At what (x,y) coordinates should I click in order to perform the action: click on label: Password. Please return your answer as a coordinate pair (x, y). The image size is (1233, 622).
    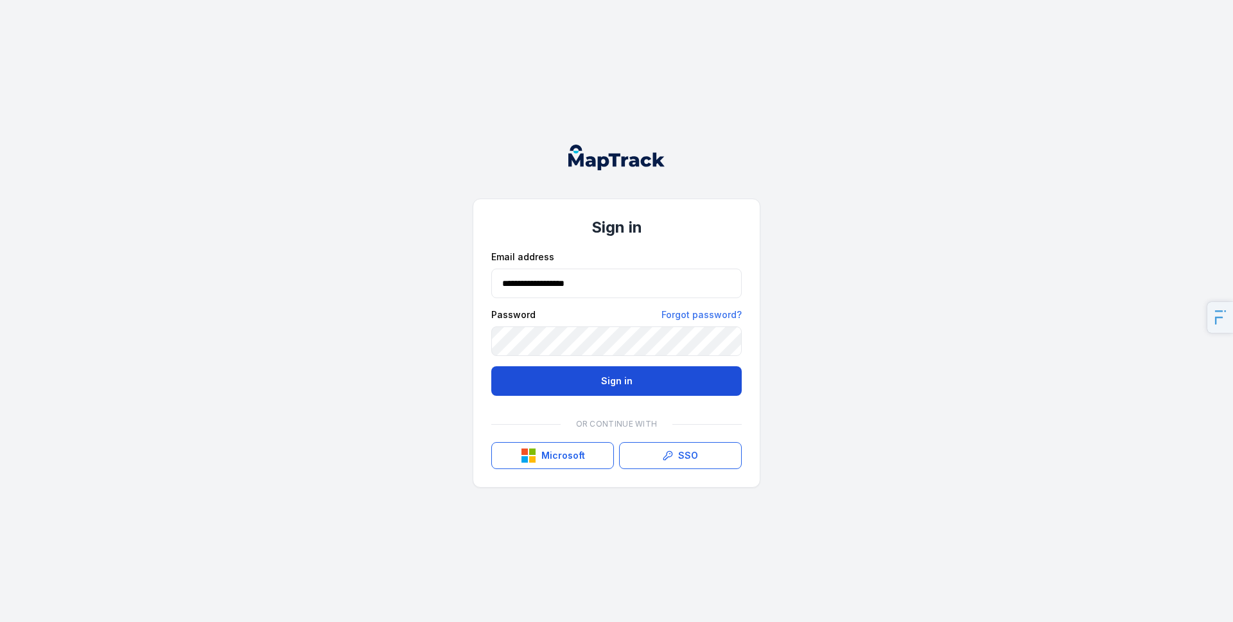
    Looking at the image, I should click on (513, 315).